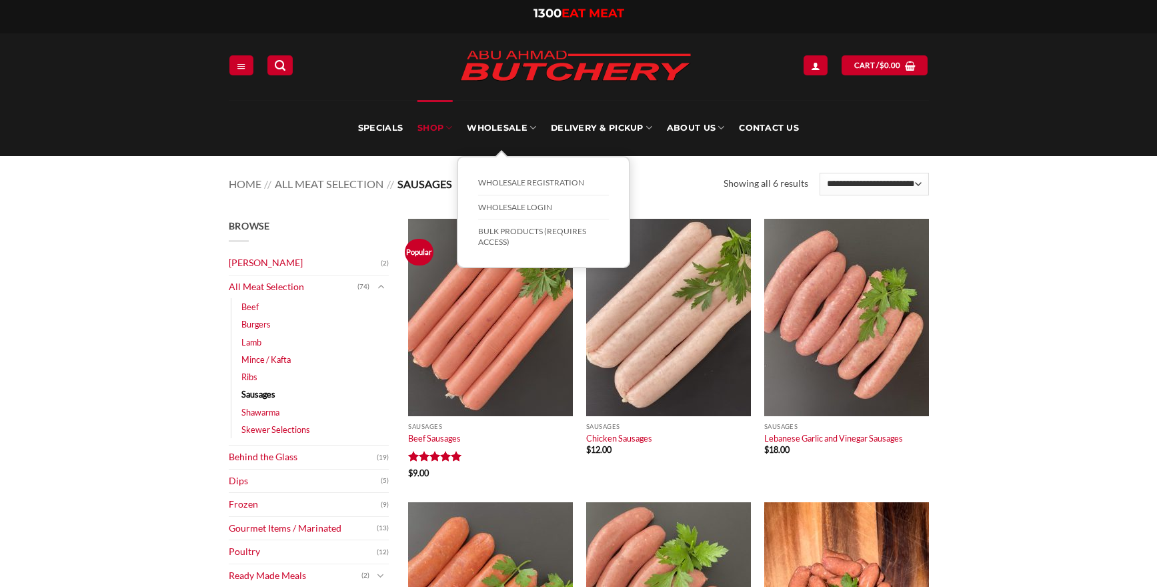 The width and height of the screenshot is (1157, 587). I want to click on span: (13), so click(383, 528).